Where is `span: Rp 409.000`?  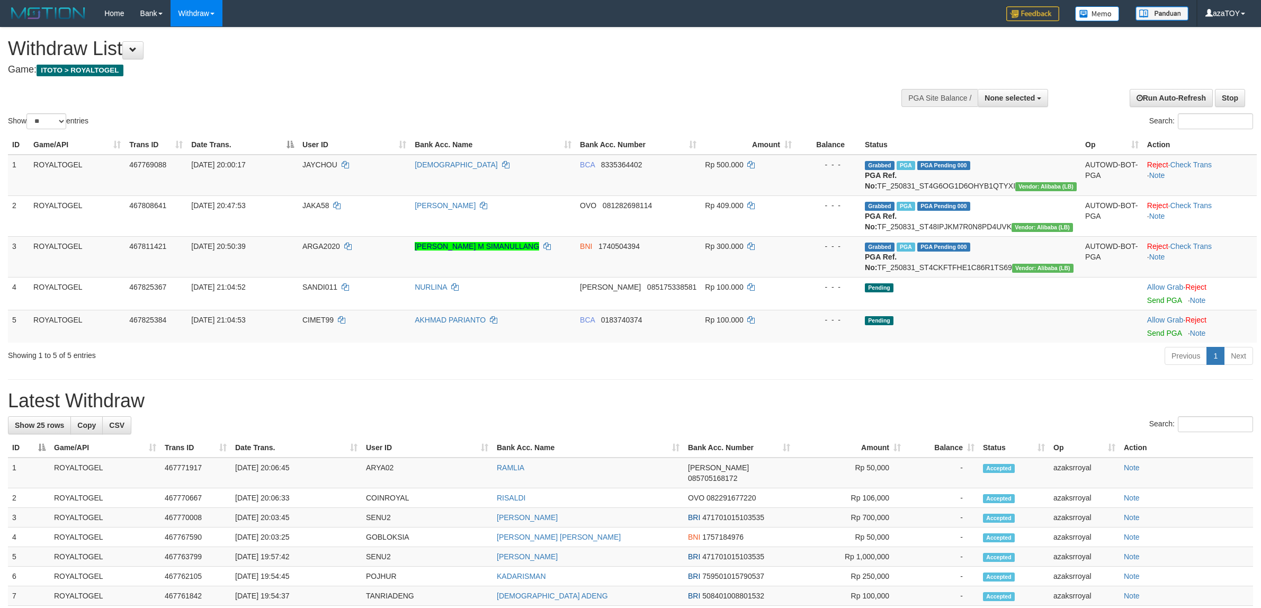 span: Rp 409.000 is located at coordinates (724, 206).